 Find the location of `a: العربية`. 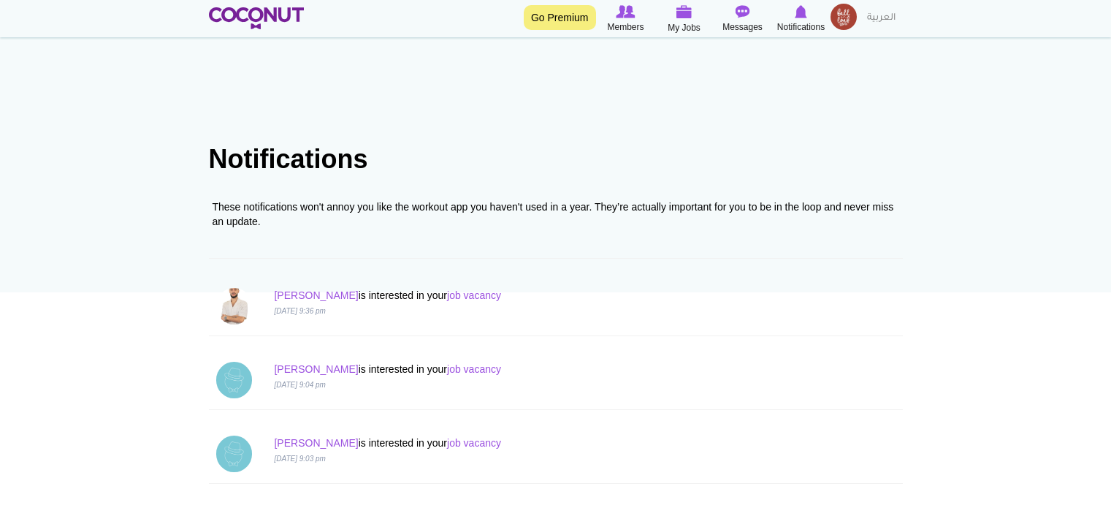

a: العربية is located at coordinates (881, 18).